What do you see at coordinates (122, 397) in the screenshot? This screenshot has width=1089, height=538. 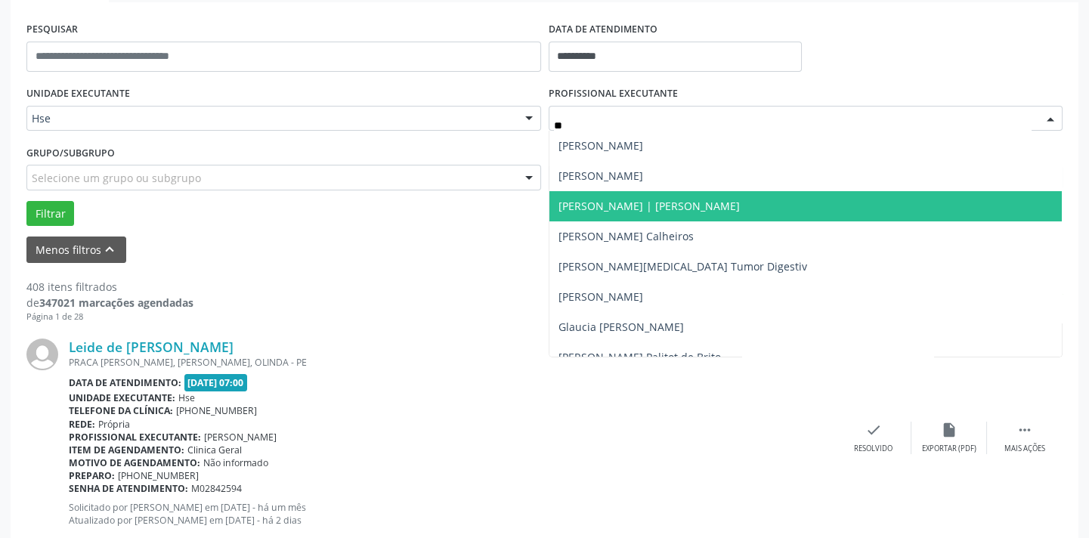 I see `b: Unidade executante:` at bounding box center [122, 397].